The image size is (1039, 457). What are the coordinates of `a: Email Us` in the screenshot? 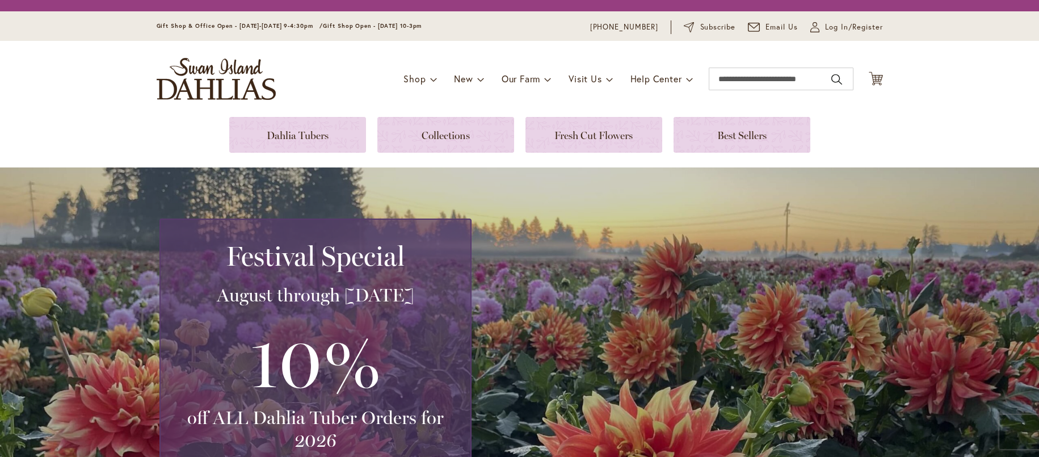 It's located at (773, 27).